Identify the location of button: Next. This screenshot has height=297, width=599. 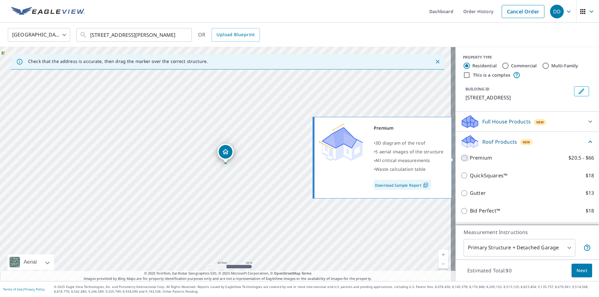
(582, 271).